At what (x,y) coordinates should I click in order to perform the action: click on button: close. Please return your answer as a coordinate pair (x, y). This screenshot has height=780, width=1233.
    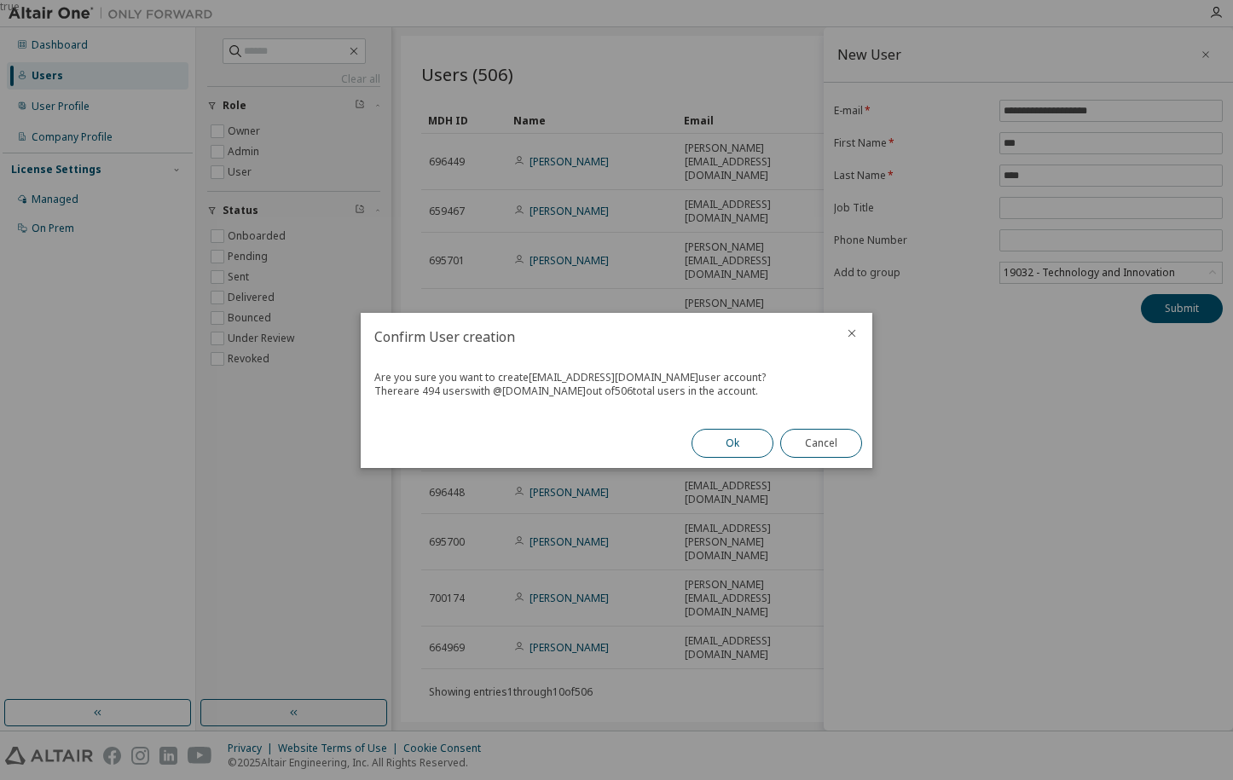
    Looking at the image, I should click on (852, 333).